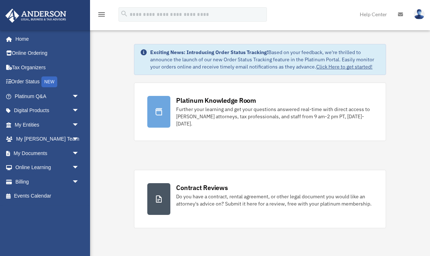  Describe the element at coordinates (216, 100) in the screenshot. I see `div: Platinum Knowledge Room` at that location.